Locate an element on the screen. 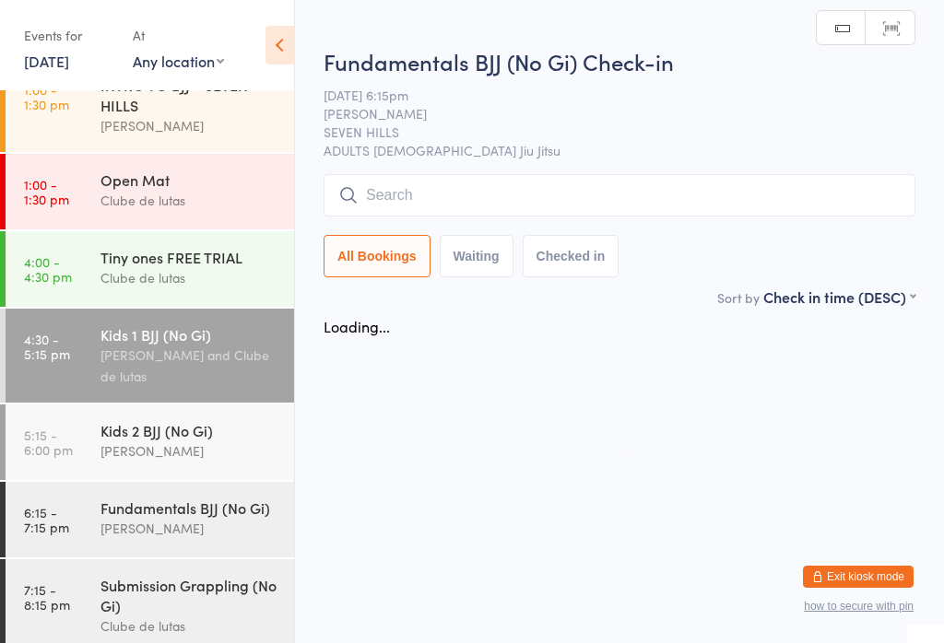  time: 4:00 - 4:30 pm is located at coordinates (48, 269).